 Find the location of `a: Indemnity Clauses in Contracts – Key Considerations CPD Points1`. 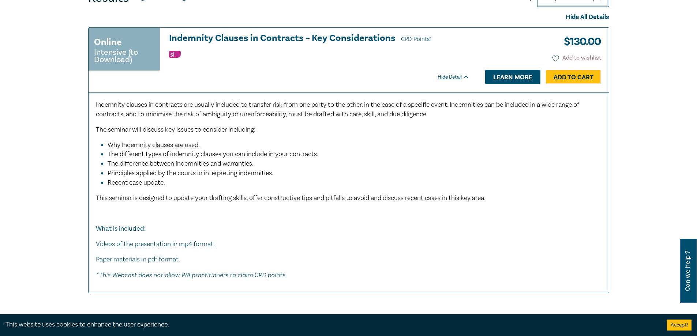

a: Indemnity Clauses in Contracts – Key Considerations CPD Points1 is located at coordinates (319, 39).